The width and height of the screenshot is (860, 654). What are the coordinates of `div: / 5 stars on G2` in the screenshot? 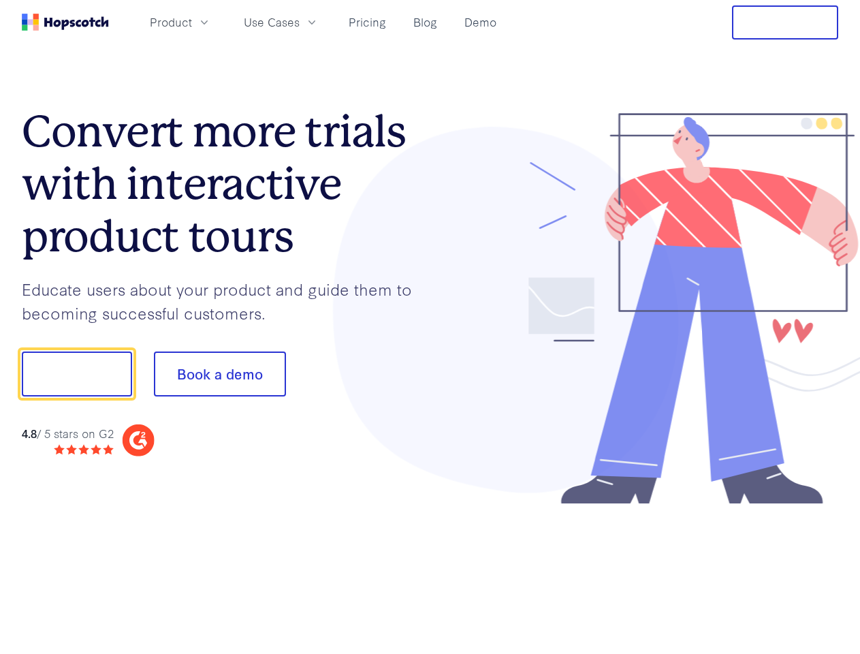 It's located at (67, 433).